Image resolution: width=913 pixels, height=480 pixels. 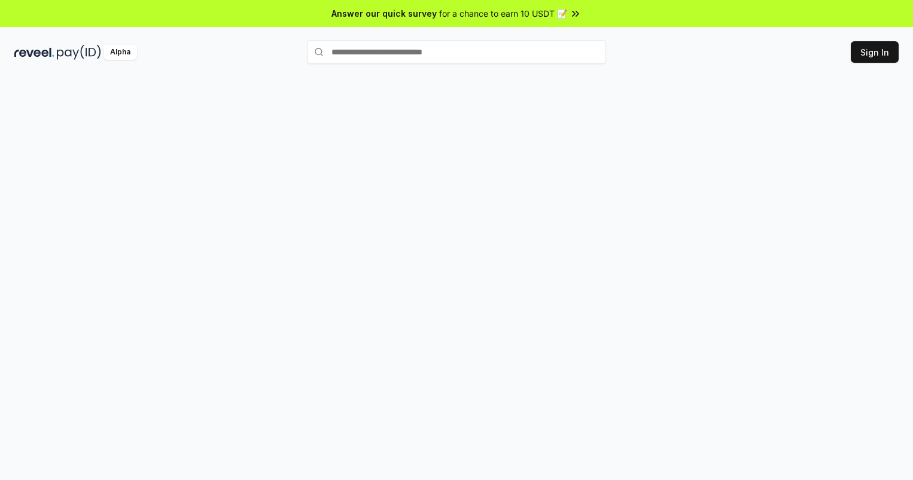 What do you see at coordinates (120, 52) in the screenshot?
I see `div: Alpha` at bounding box center [120, 52].